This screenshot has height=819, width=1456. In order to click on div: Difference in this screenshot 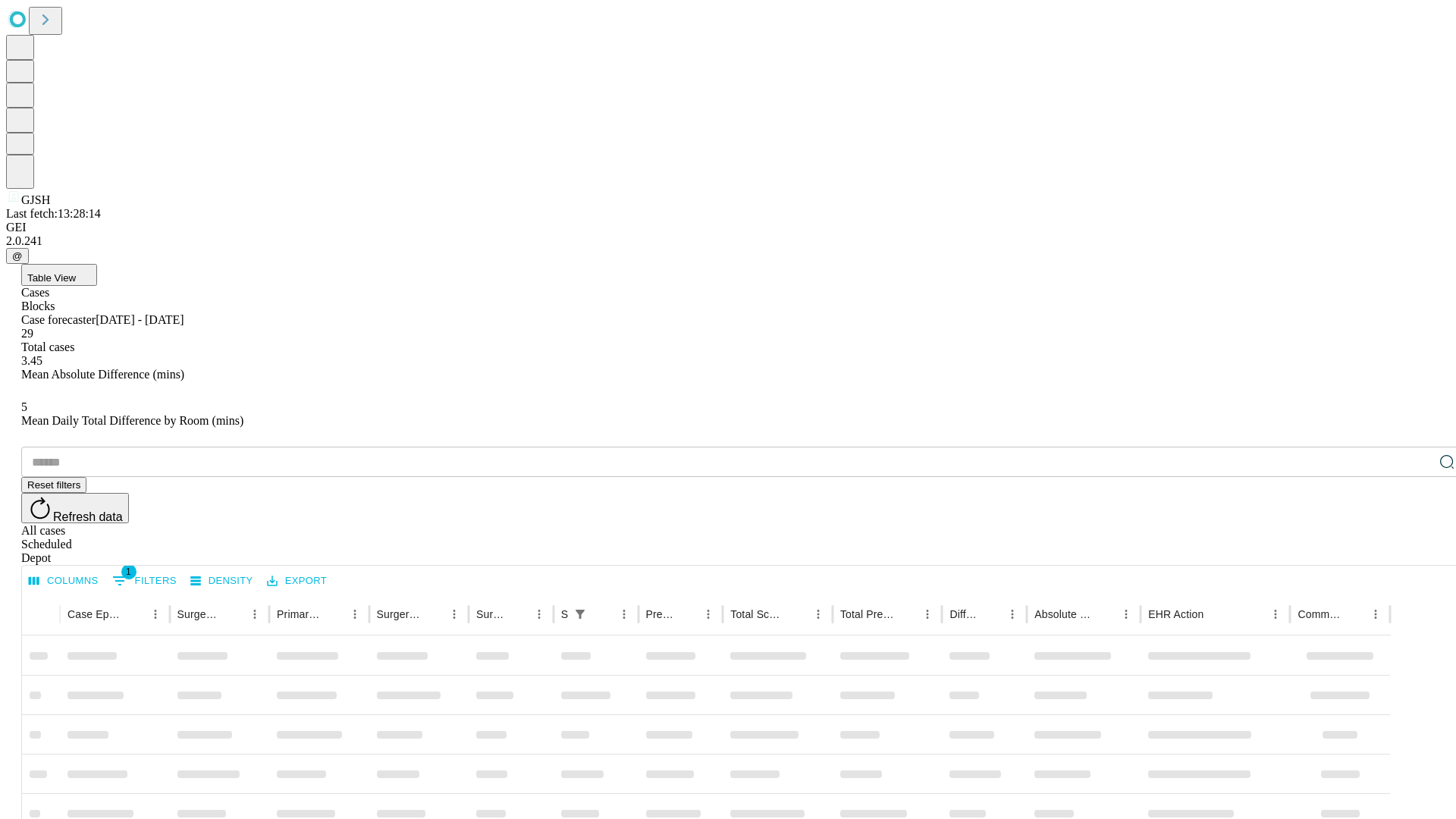, I will do `click(964, 614)`.